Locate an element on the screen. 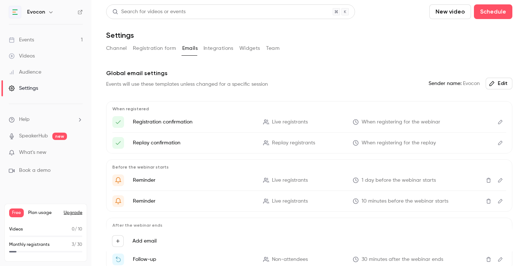 The width and height of the screenshot is (527, 266). img: Evocon is located at coordinates (15, 12).